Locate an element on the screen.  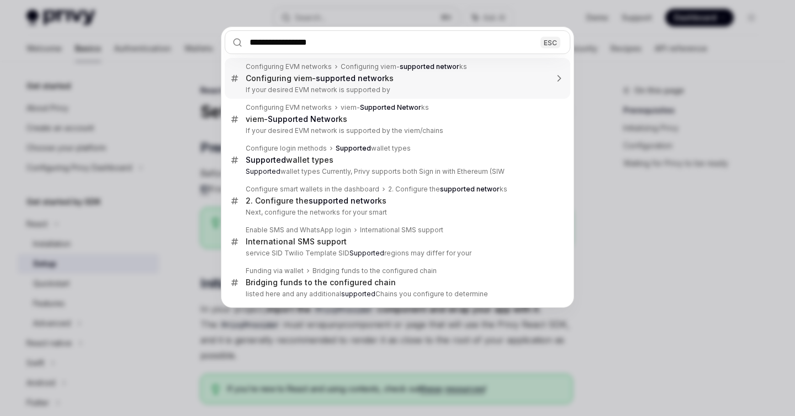
div: Configure smart wallets in the dashboard is located at coordinates (312, 189).